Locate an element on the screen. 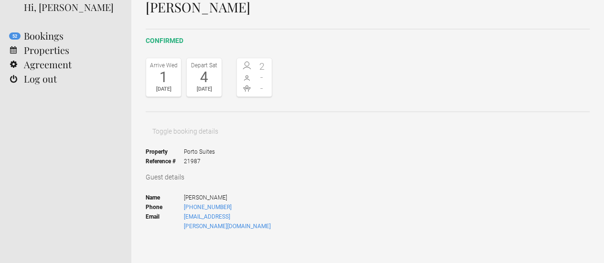 This screenshot has width=604, height=263. strong: Email is located at coordinates (165, 222).